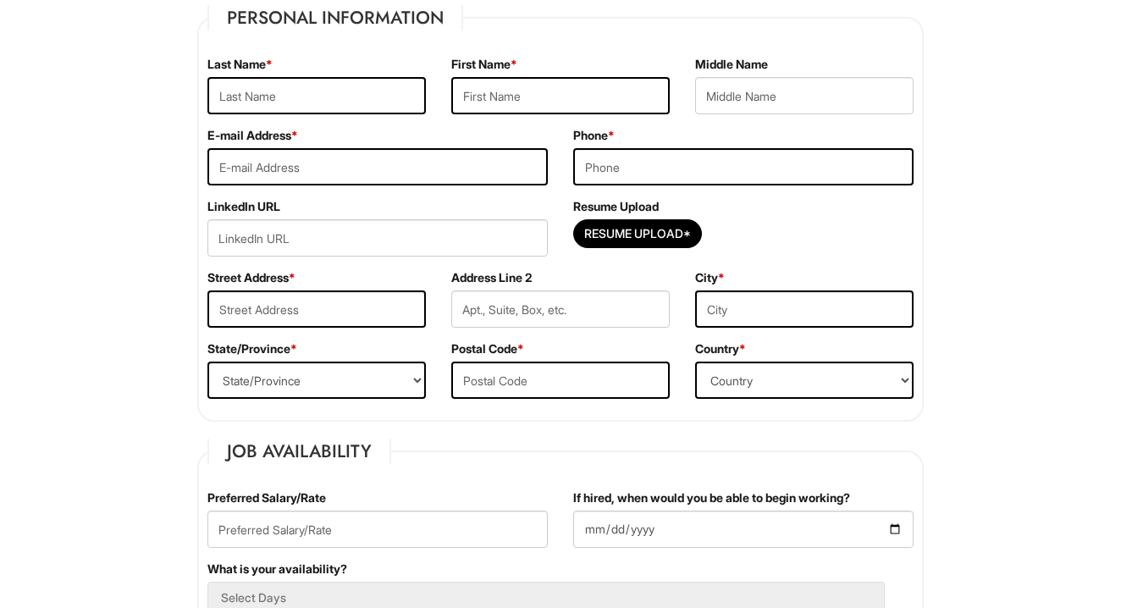  What do you see at coordinates (378, 238) in the screenshot?
I see `input: LinkedIn URL` at bounding box center [378, 238].